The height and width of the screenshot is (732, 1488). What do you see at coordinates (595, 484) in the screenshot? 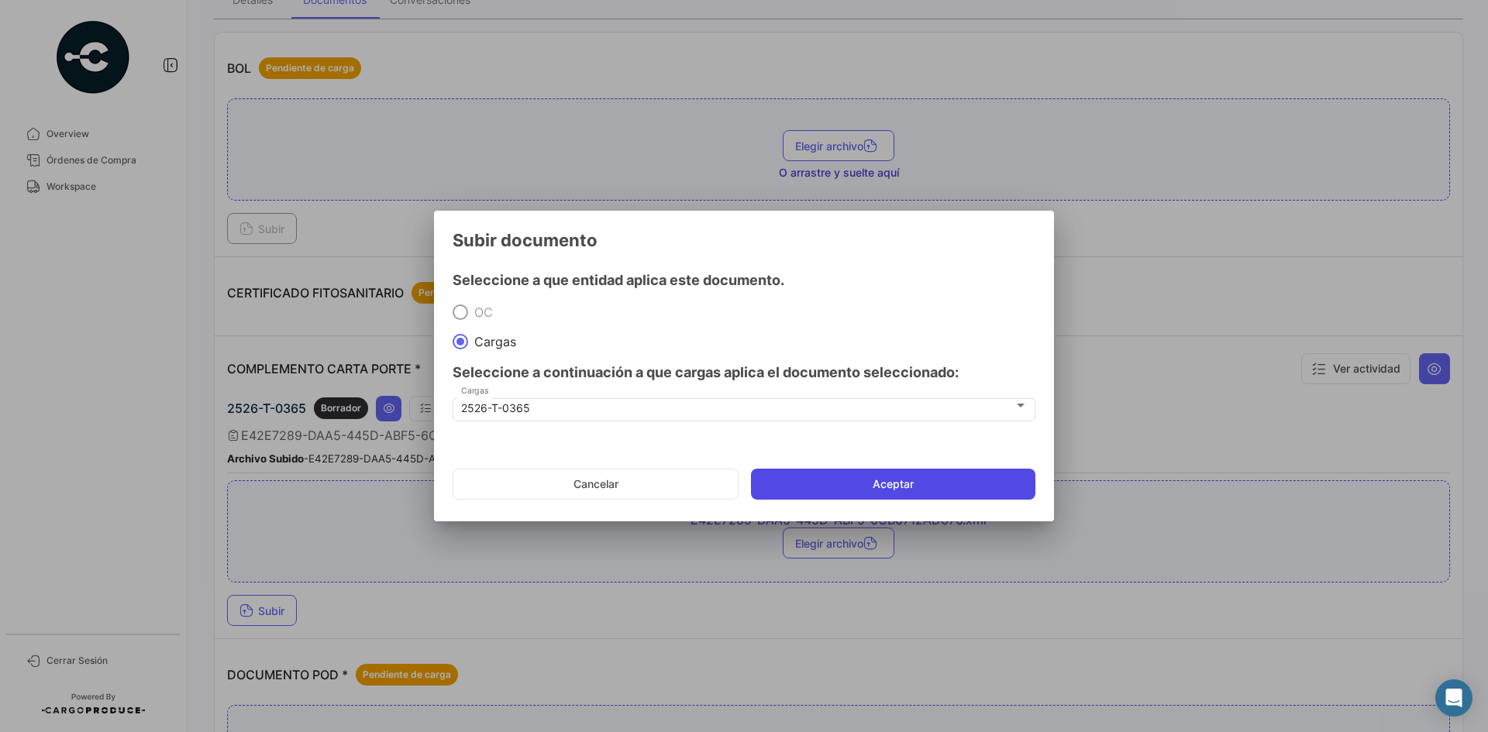
I see `button: Cancelar` at bounding box center [595, 484].